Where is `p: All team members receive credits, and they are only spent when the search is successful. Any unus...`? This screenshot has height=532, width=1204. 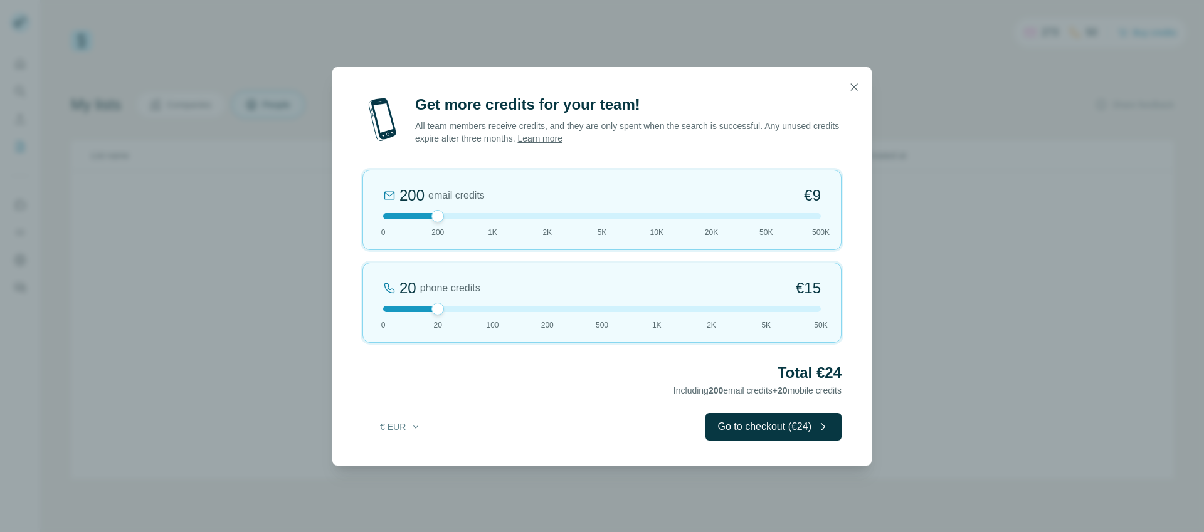 p: All team members receive credits, and they are only spent when the search is successful. Any unus... is located at coordinates (628, 132).